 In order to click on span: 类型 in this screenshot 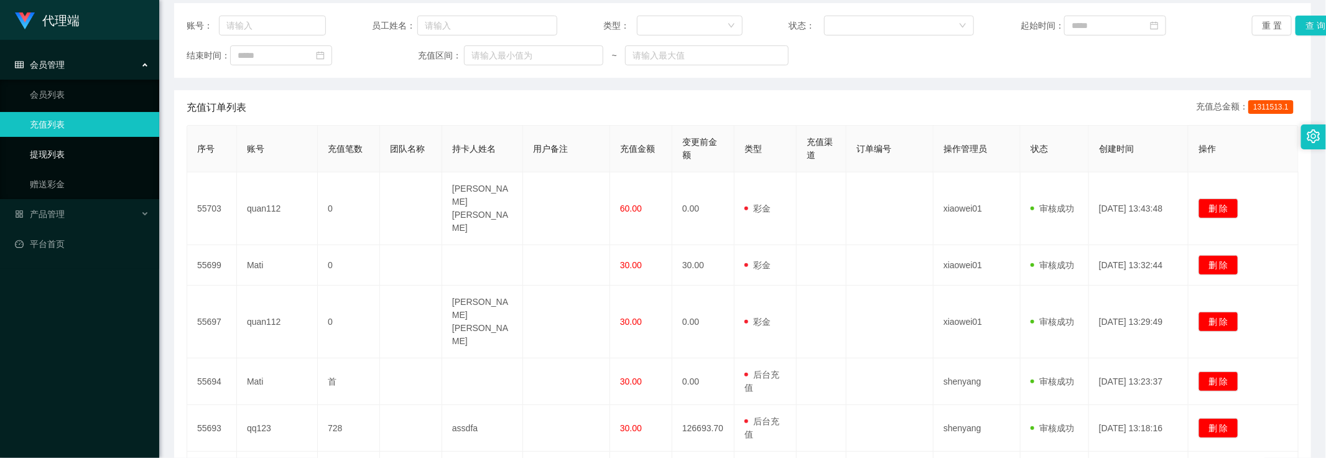, I will do `click(753, 149)`.